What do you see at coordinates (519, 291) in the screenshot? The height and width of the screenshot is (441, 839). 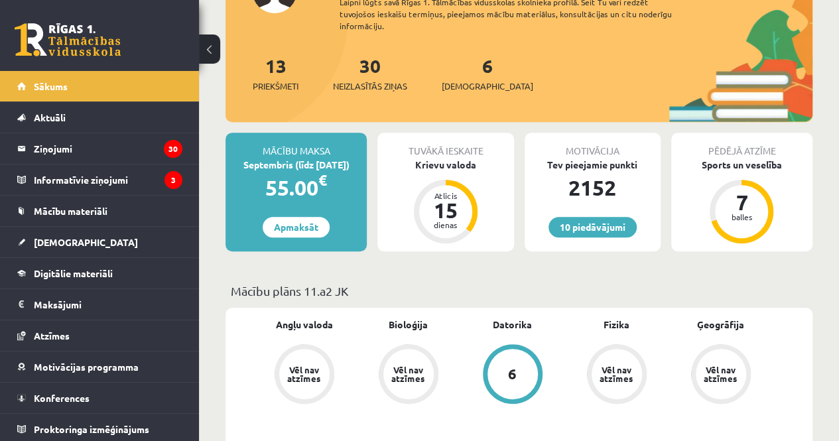 I see `p: Mācību plāns 11.a2 JK` at bounding box center [519, 291].